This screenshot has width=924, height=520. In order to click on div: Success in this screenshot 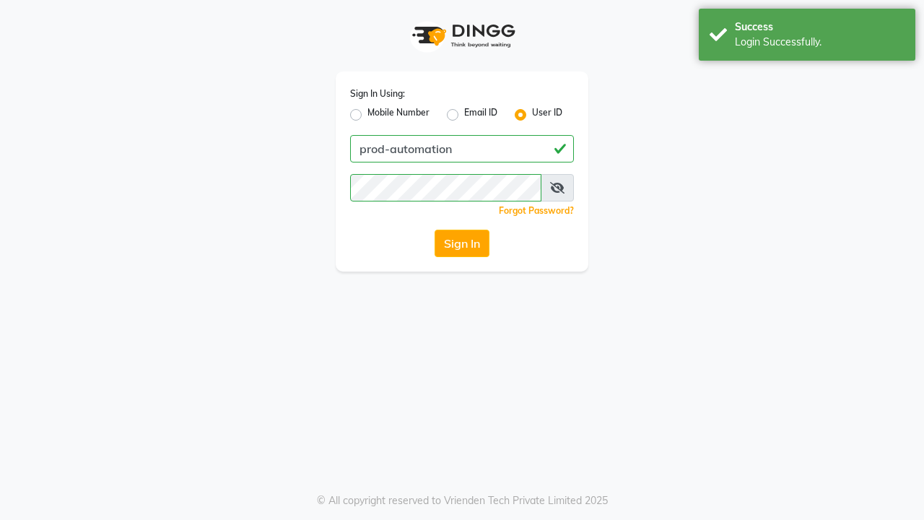, I will do `click(819, 27)`.